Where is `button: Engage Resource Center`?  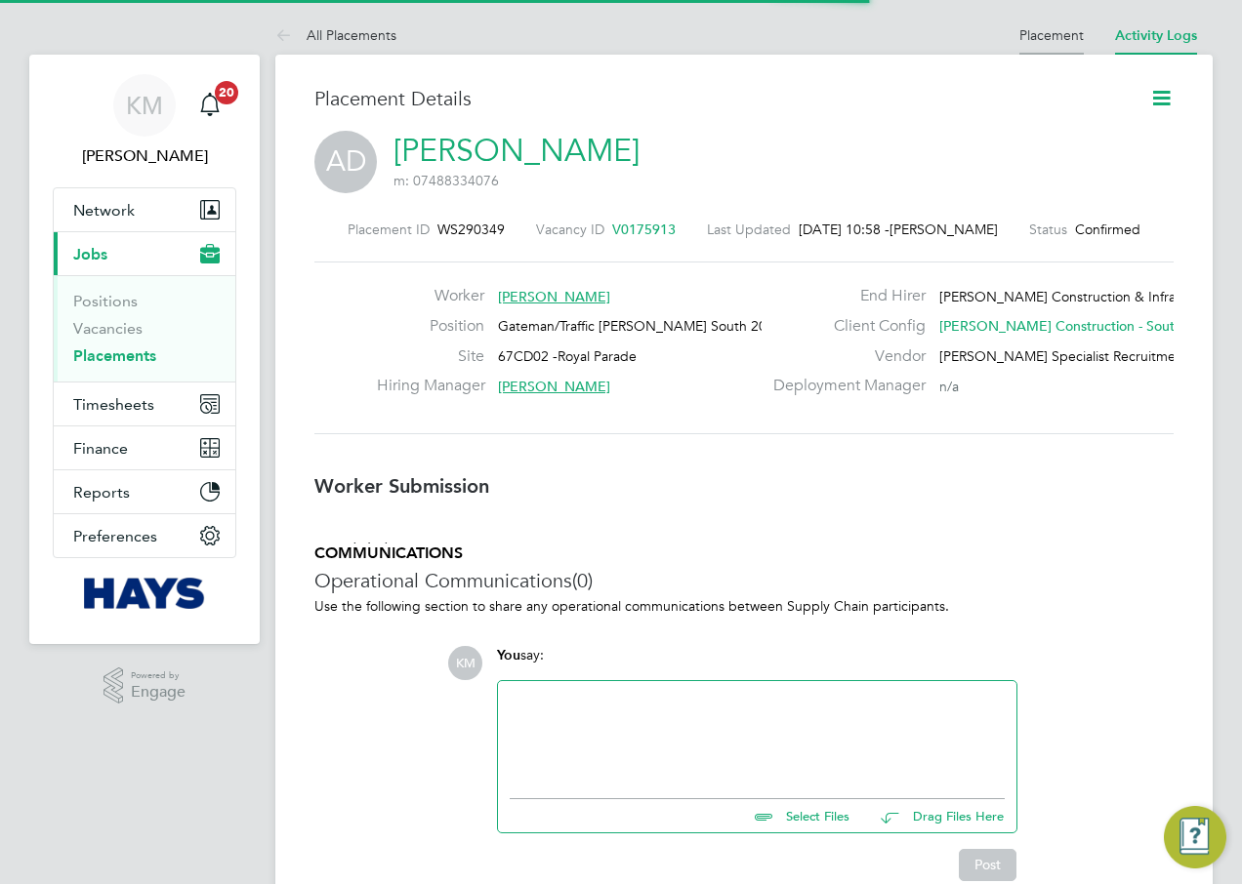 button: Engage Resource Center is located at coordinates (1195, 838).